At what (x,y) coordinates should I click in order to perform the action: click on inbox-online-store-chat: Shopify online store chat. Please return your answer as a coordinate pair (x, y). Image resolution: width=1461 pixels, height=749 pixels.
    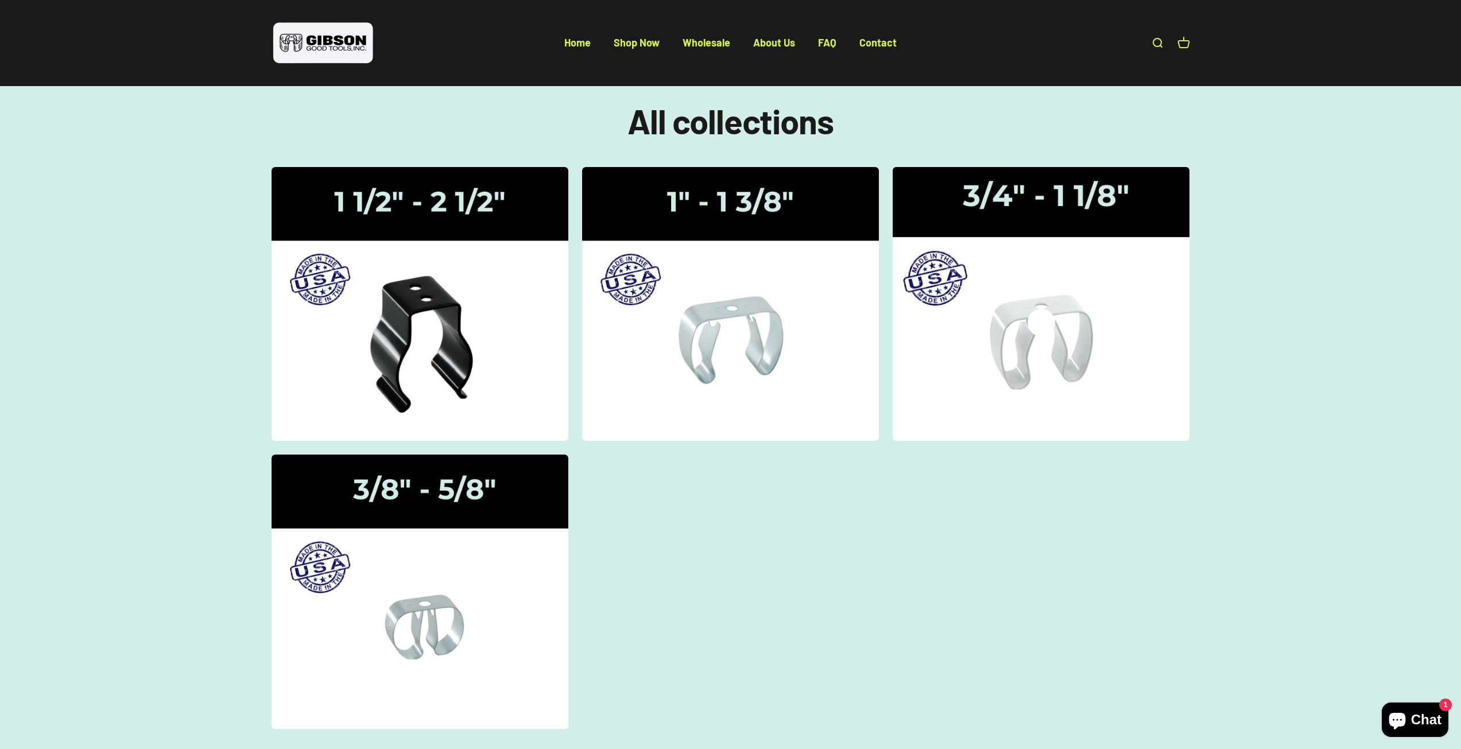
    Looking at the image, I should click on (1415, 721).